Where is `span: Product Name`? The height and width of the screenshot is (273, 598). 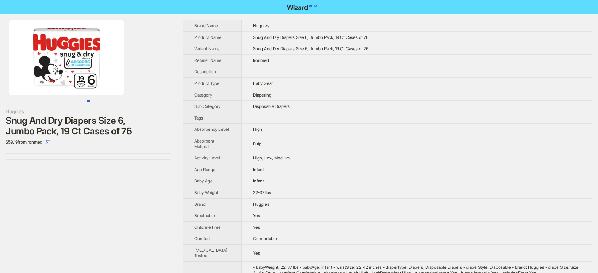 span: Product Name is located at coordinates (208, 37).